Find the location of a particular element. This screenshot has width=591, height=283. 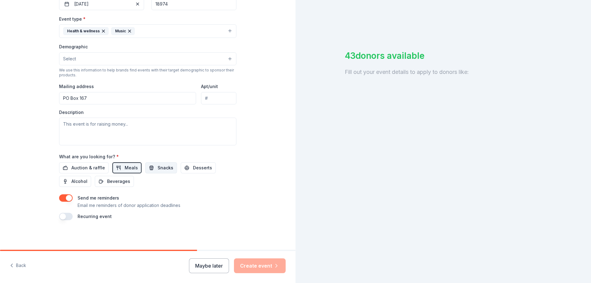

label: Apt/unit is located at coordinates (209, 87).